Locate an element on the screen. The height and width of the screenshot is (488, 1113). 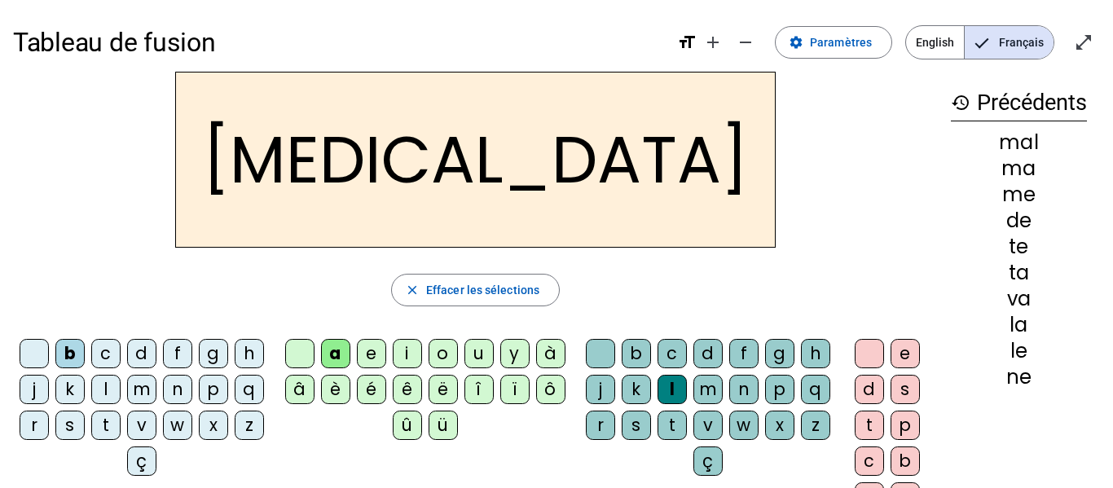
div: la is located at coordinates (1019, 325).